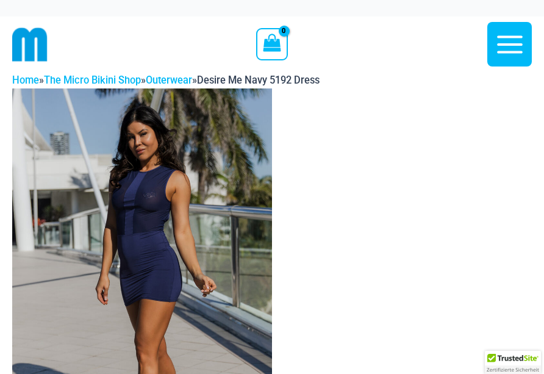  Describe the element at coordinates (258, 80) in the screenshot. I see `span: Desire Me Navy 5192 Dress` at that location.